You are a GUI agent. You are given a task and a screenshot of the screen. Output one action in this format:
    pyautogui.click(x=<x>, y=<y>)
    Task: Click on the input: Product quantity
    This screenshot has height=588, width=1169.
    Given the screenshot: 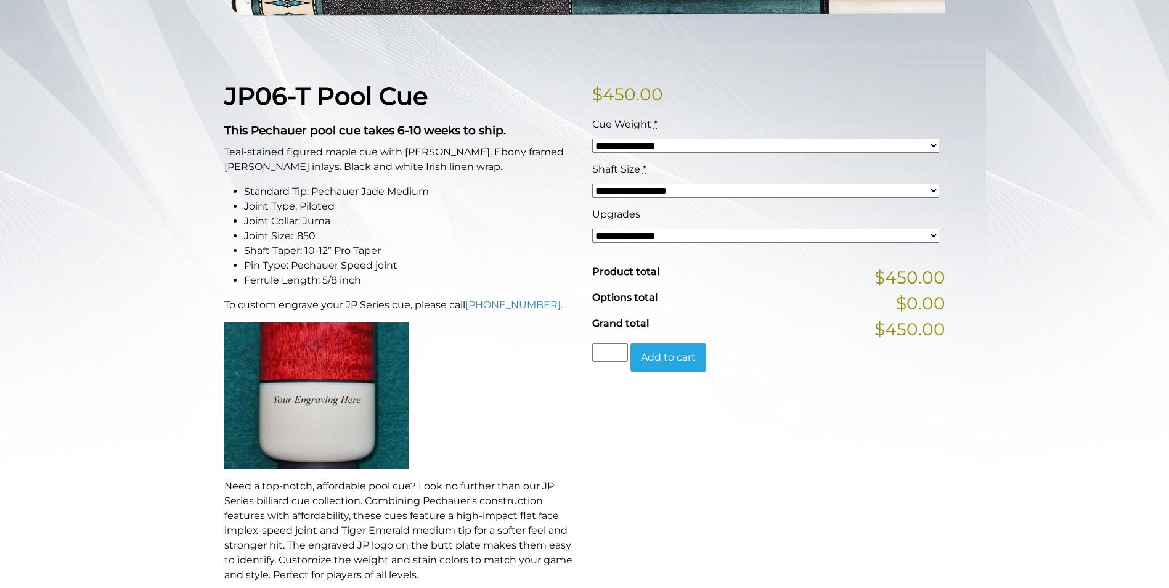 What is the action you would take?
    pyautogui.click(x=610, y=352)
    